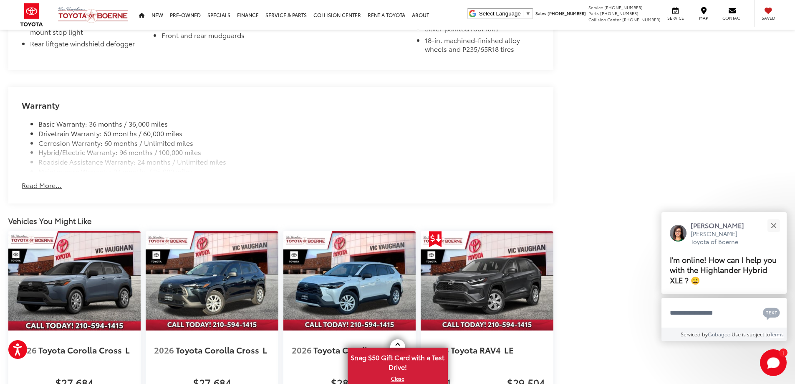 The width and height of the screenshot is (795, 384). I want to click on a: 2025 Toyota RAV4 LE 2025 Toyota RAV4 LE, so click(487, 281).